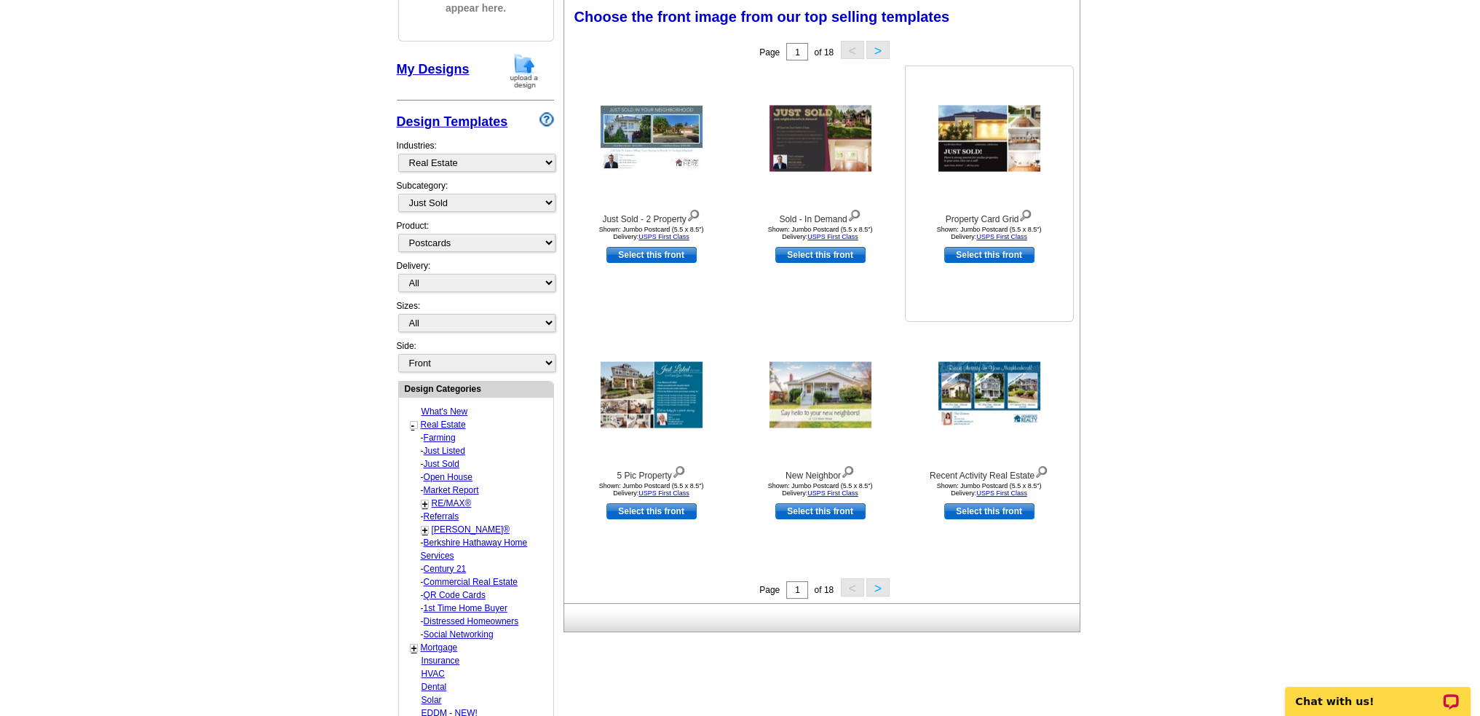 The image size is (1480, 716). I want to click on div: Design Categories, so click(476, 388).